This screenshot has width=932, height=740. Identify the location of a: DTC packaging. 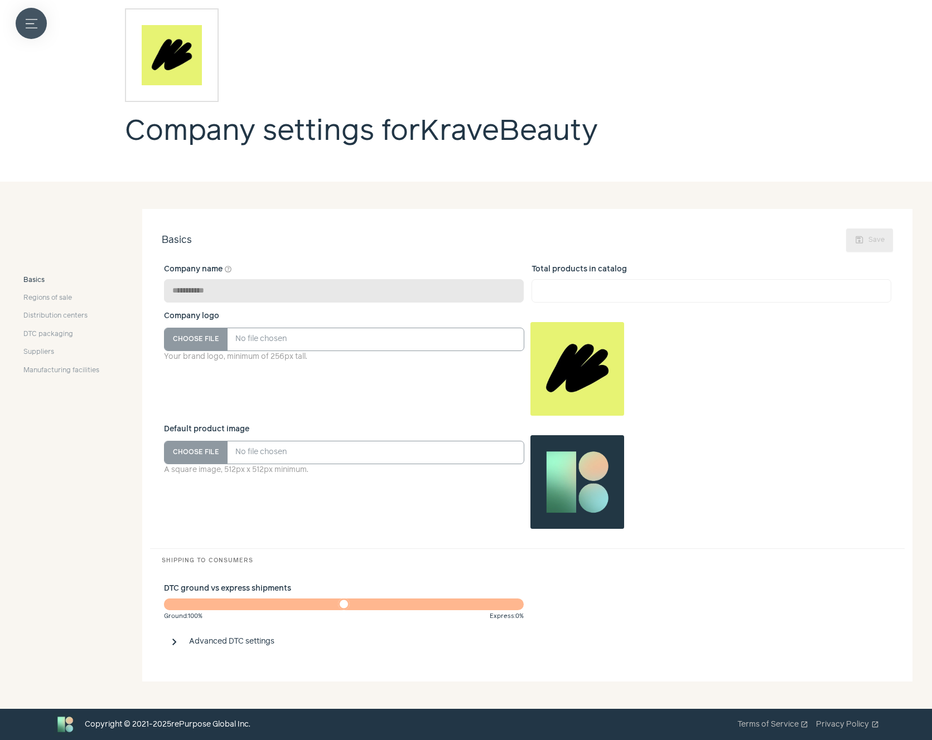
(61, 335).